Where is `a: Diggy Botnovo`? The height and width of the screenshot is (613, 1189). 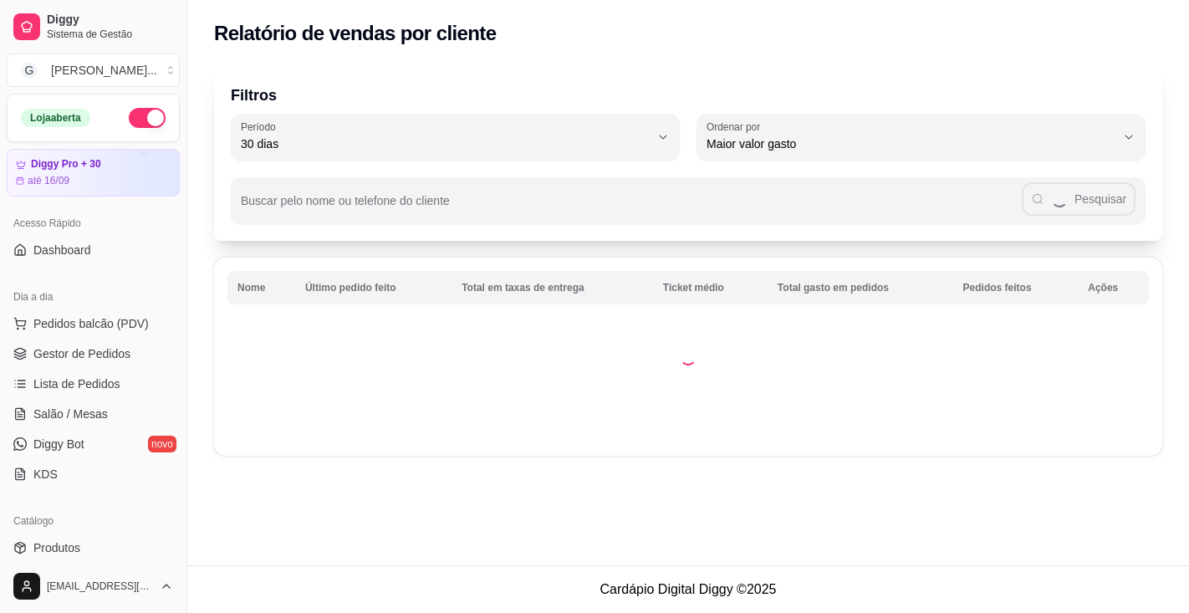 a: Diggy Botnovo is located at coordinates (93, 444).